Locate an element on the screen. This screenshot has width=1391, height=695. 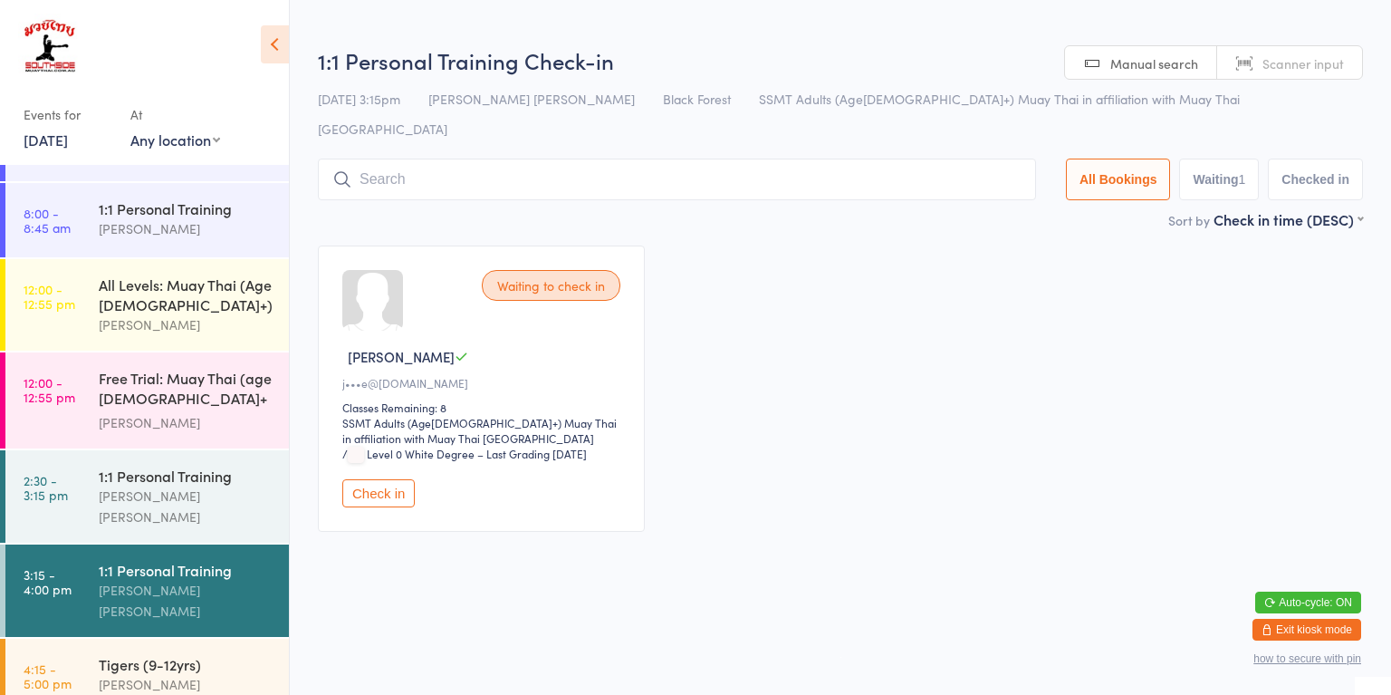
div: Classes Remaining: 8 is located at coordinates (484, 407).